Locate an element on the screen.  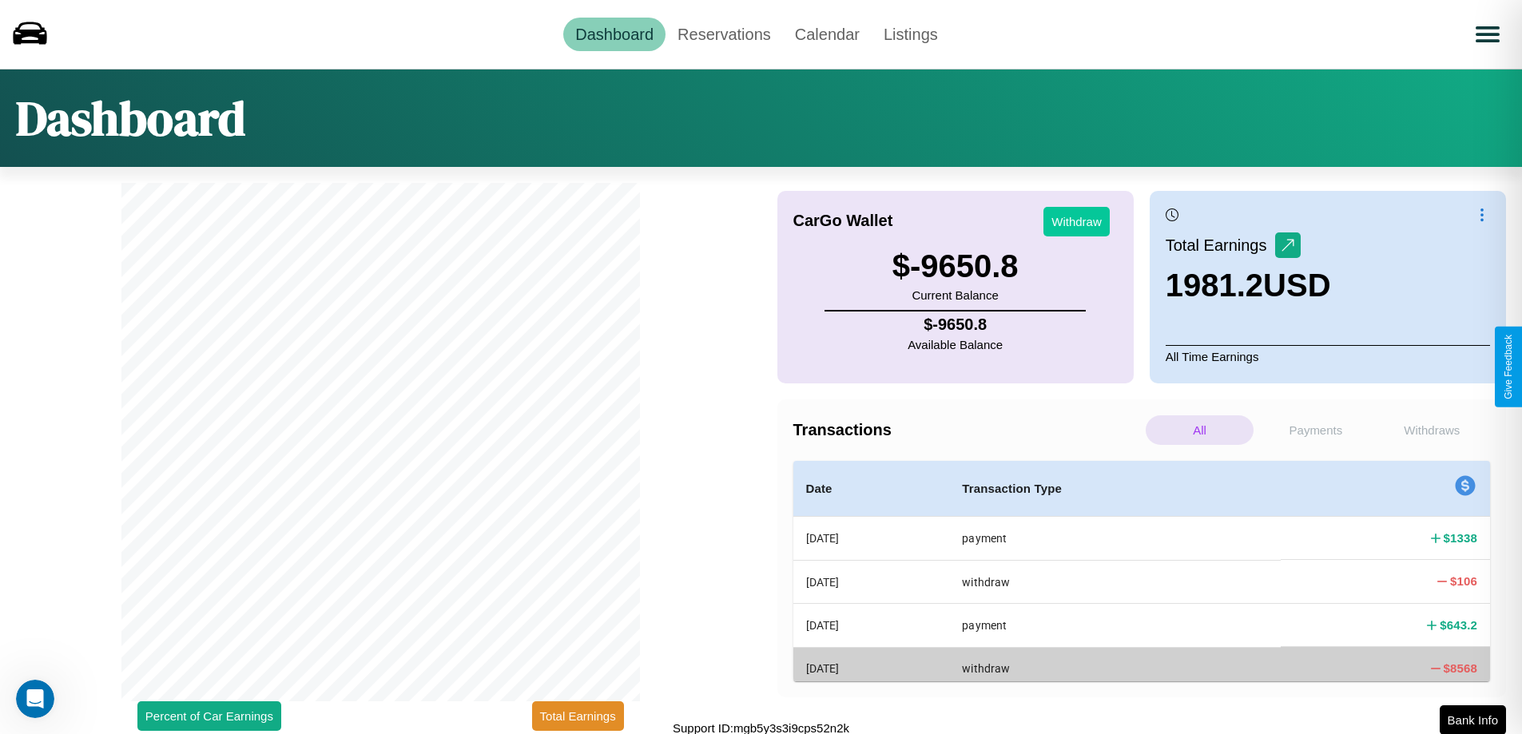
button: Percent of Car Earnings is located at coordinates (209, 716).